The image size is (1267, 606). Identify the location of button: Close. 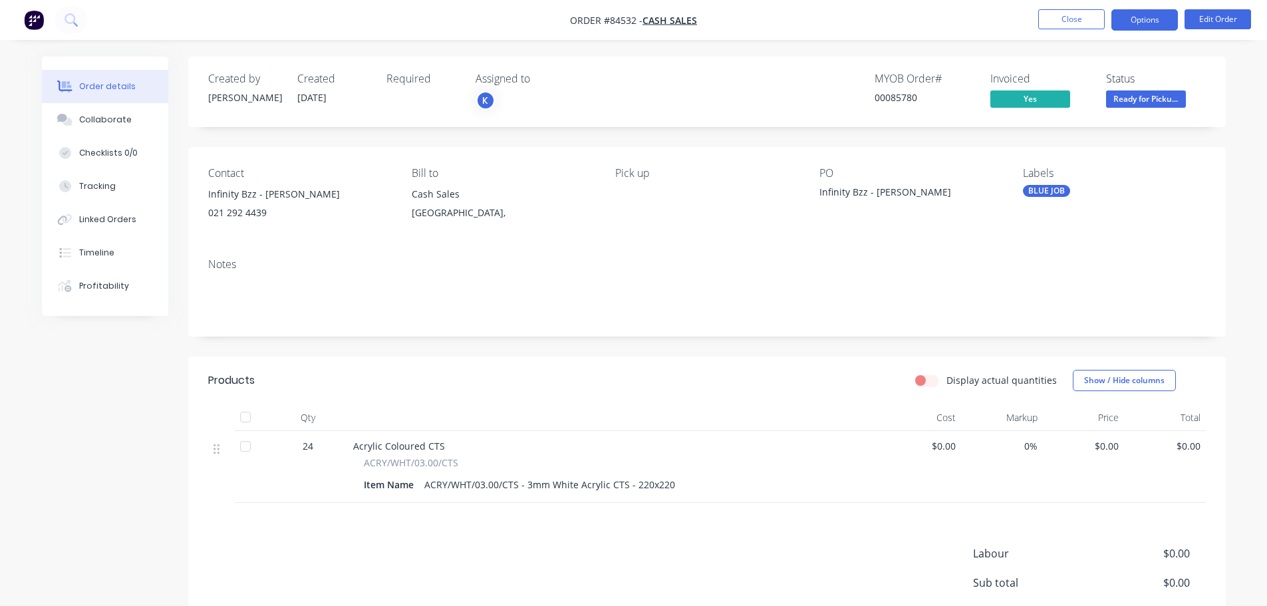
(1071, 19).